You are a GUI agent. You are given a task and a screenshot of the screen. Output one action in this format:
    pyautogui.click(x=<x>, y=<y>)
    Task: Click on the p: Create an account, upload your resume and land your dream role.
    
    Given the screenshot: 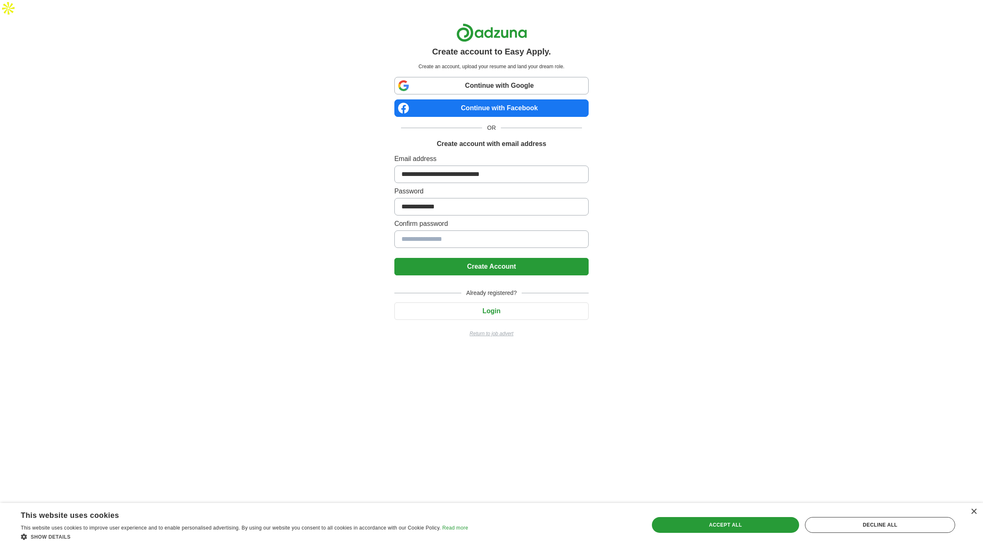 What is the action you would take?
    pyautogui.click(x=491, y=67)
    